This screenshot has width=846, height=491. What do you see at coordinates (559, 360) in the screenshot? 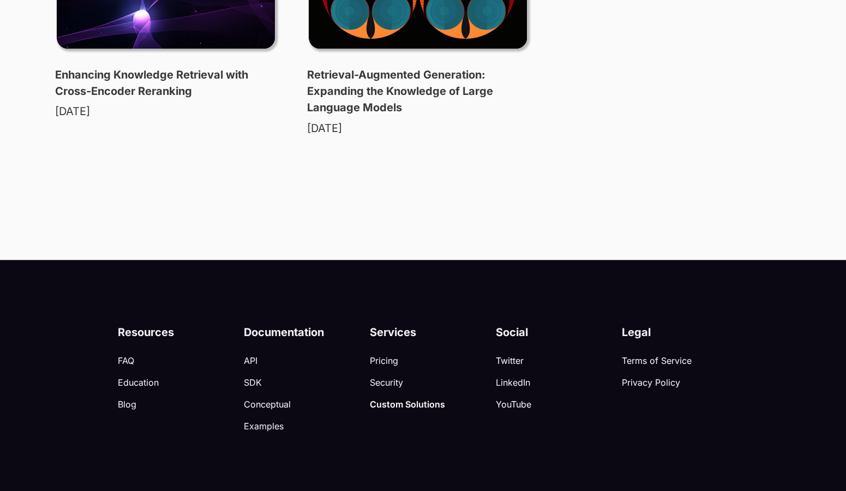
I see `p: Twitter` at bounding box center [559, 360].